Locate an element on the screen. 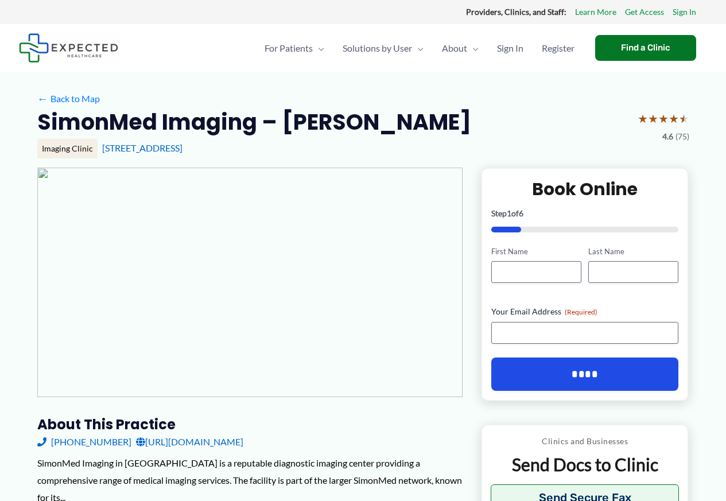 This screenshot has height=501, width=726. h2: Book Online is located at coordinates (585, 189).